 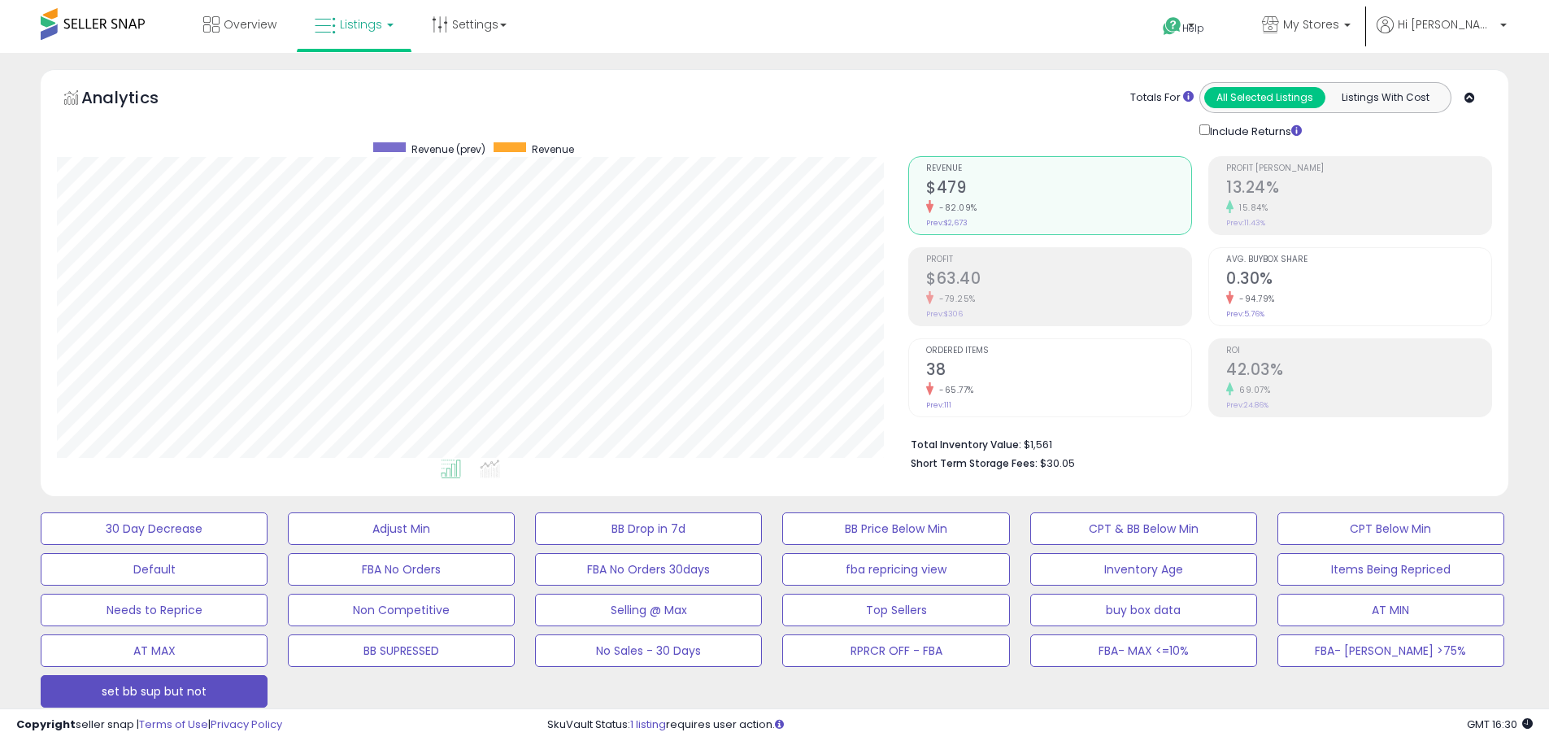 What do you see at coordinates (154, 651) in the screenshot?
I see `button: AT MAX` at bounding box center [154, 651].